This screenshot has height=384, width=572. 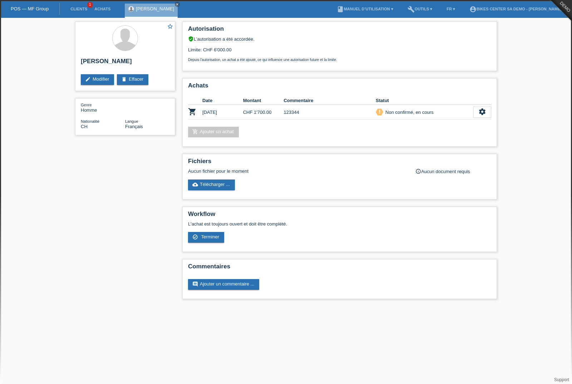 What do you see at coordinates (339, 163) in the screenshot?
I see `h2: Fichiers` at bounding box center [339, 163].